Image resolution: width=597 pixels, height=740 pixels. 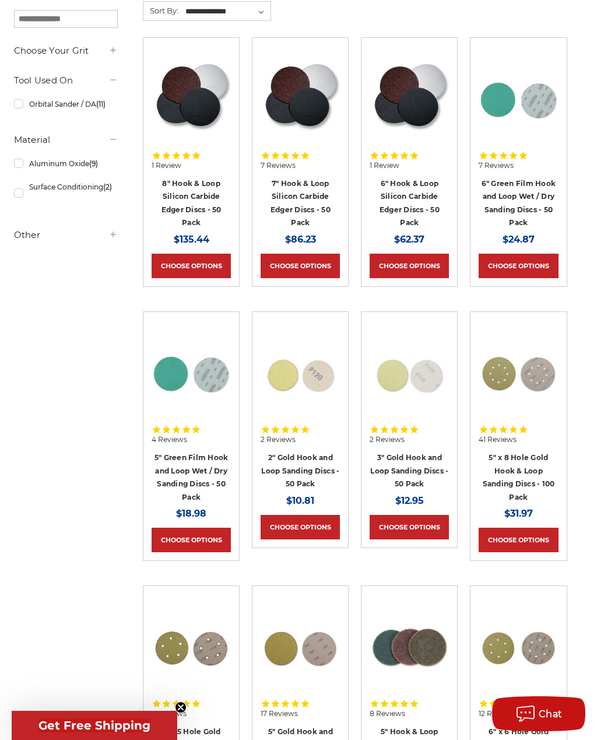 What do you see at coordinates (409, 239) in the screenshot?
I see `span: $62.37` at bounding box center [409, 239].